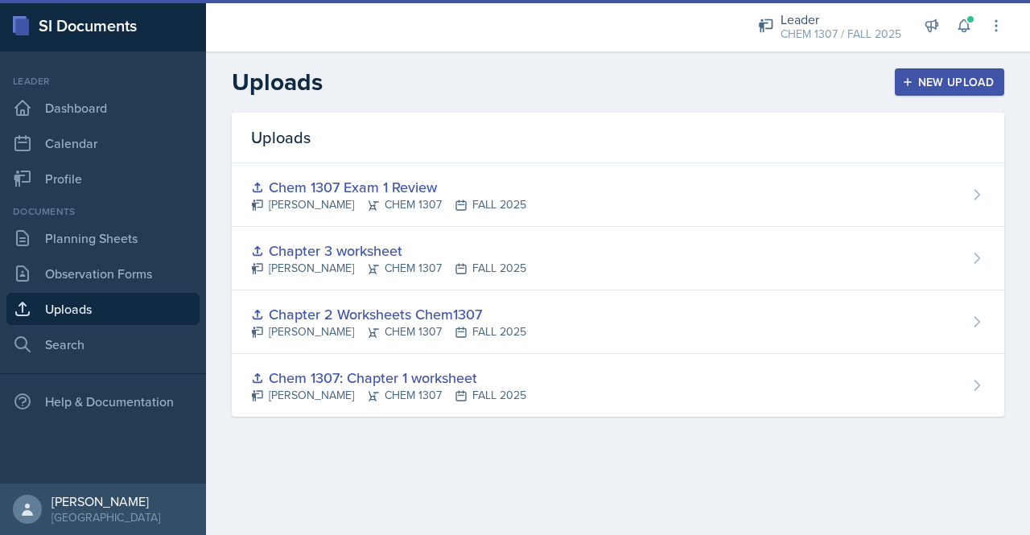 This screenshot has height=535, width=1030. I want to click on a: Calendar, so click(103, 143).